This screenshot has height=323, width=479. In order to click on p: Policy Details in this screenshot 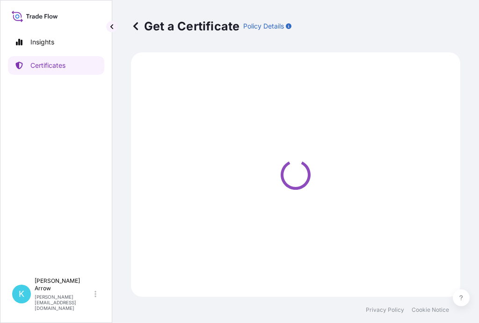, I will do `click(263, 26)`.